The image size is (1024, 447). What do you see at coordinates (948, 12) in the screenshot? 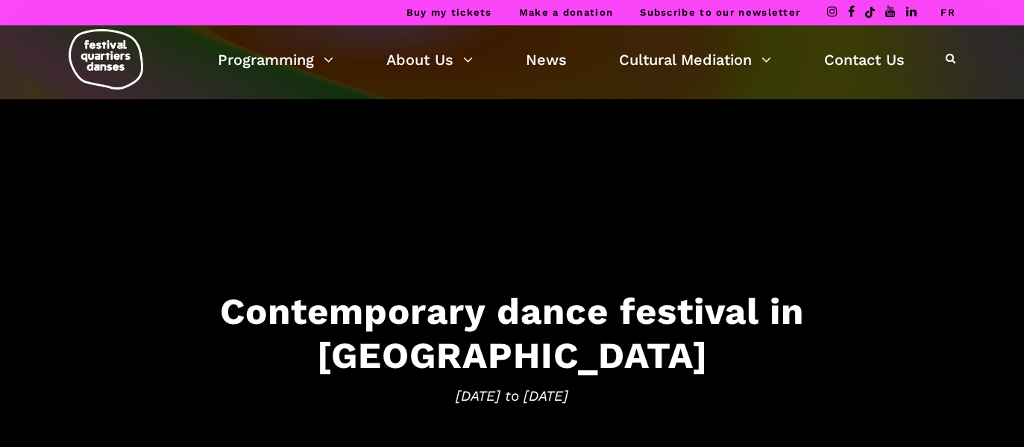
I see `a: FR` at bounding box center [948, 12].